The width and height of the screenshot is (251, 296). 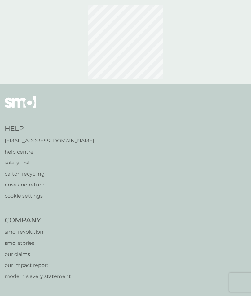 What do you see at coordinates (49, 174) in the screenshot?
I see `p: carton recycling` at bounding box center [49, 174].